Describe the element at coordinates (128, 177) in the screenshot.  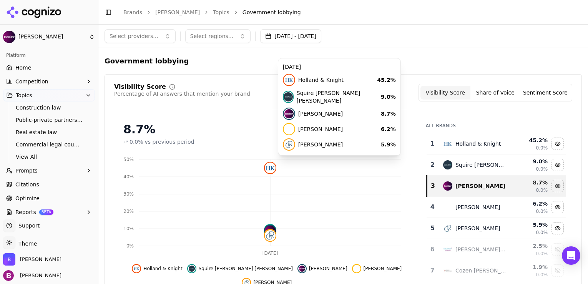
I see `tspan: 40%` at that location.